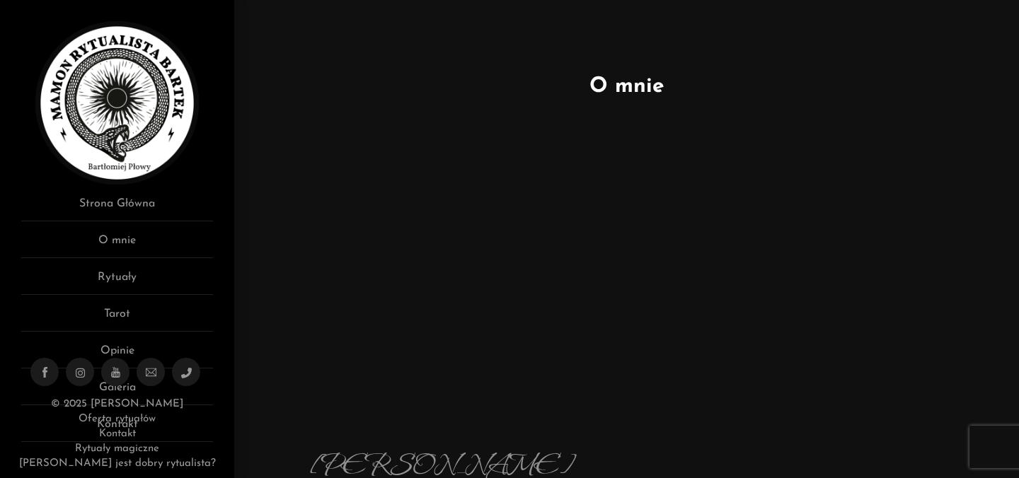 This screenshot has width=1019, height=478. What do you see at coordinates (117, 282) in the screenshot?
I see `a: Rytuały` at bounding box center [117, 282].